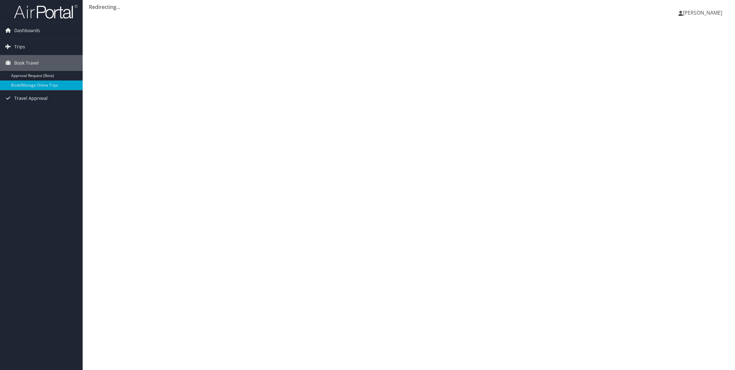 Image resolution: width=735 pixels, height=370 pixels. Describe the element at coordinates (46, 11) in the screenshot. I see `img: airportal-logo.png` at that location.